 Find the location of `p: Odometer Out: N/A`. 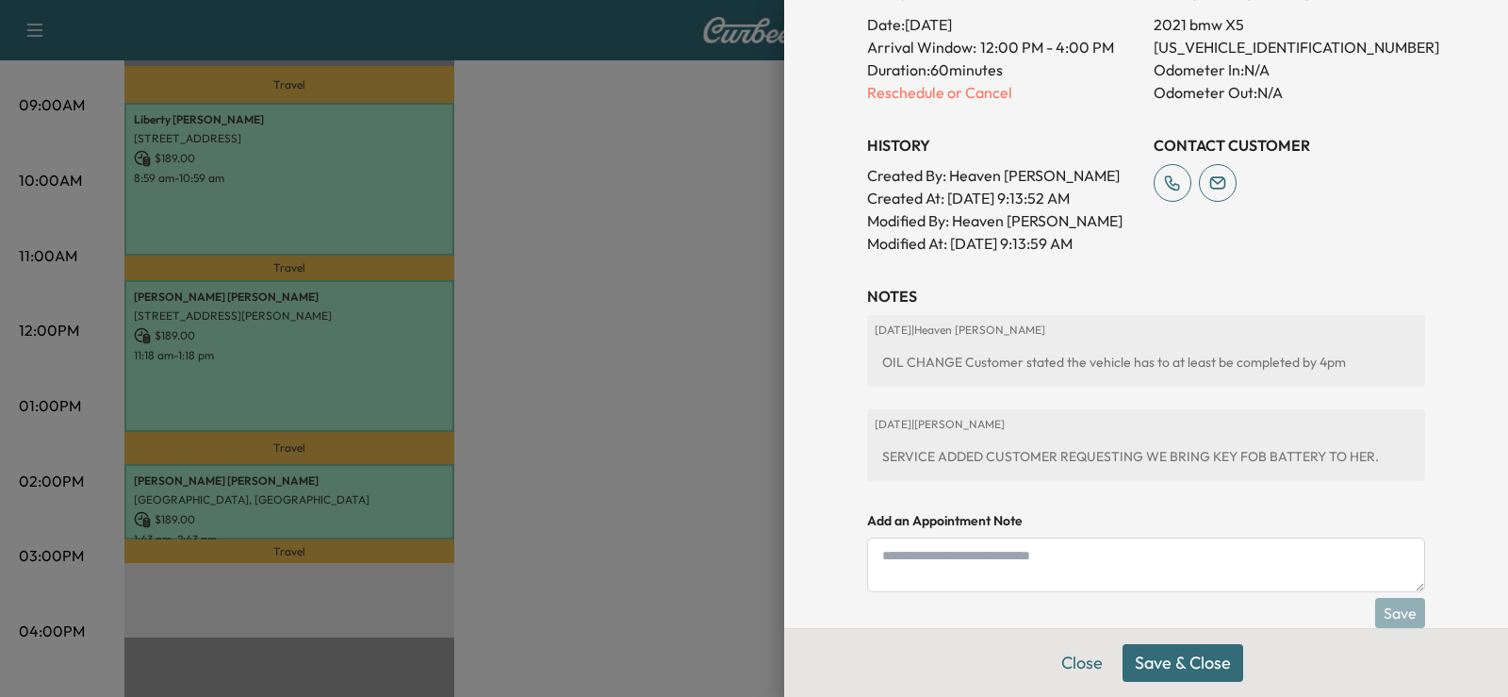

p: Odometer Out: N/A is located at coordinates (1289, 92).